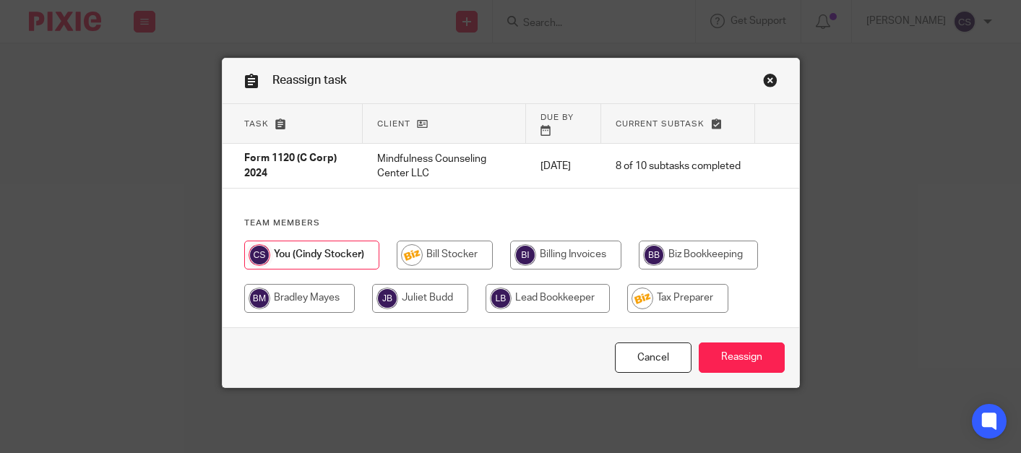 This screenshot has height=453, width=1021. Describe the element at coordinates (511, 223) in the screenshot. I see `h4: Team members` at that location.